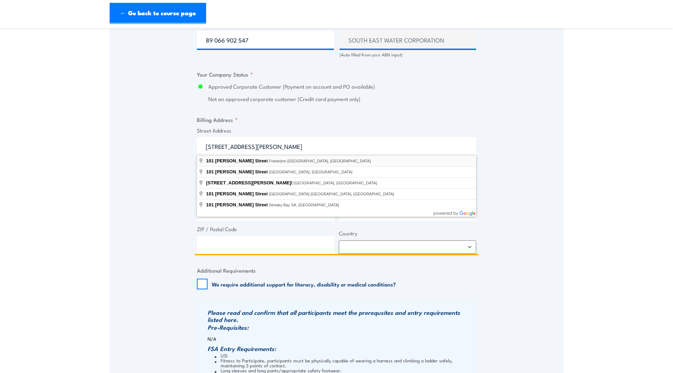 This screenshot has height=373, width=673. I want to click on label: Not an approved corporate customer (Credit card payment only), so click(342, 99).